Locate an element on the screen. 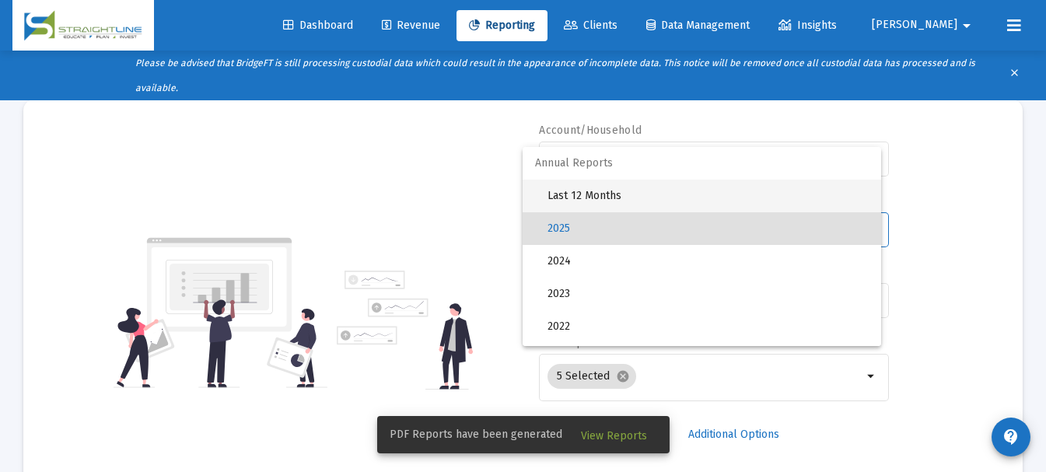 Image resolution: width=1046 pixels, height=472 pixels. span: Last 12 Months is located at coordinates (707, 196).